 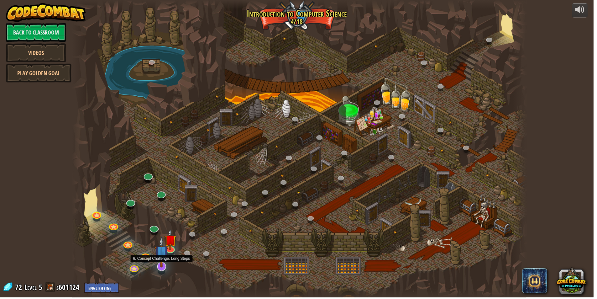 I want to click on span: Level, so click(x=31, y=288).